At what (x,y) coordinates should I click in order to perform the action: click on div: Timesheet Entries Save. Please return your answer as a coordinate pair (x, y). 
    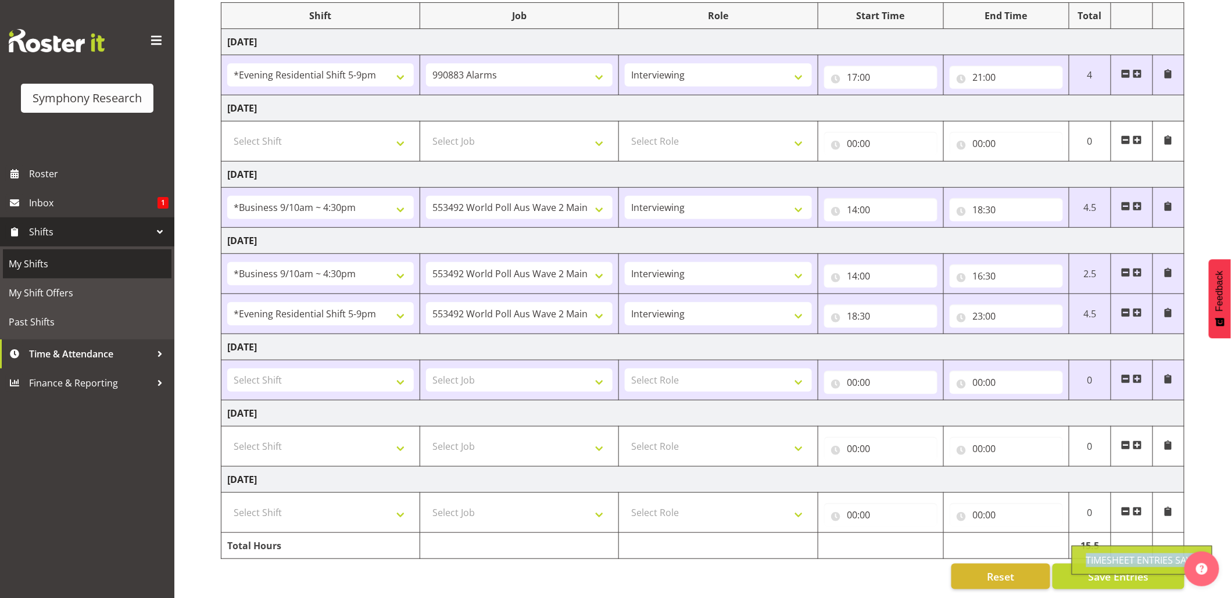
    Looking at the image, I should click on (1142, 560).